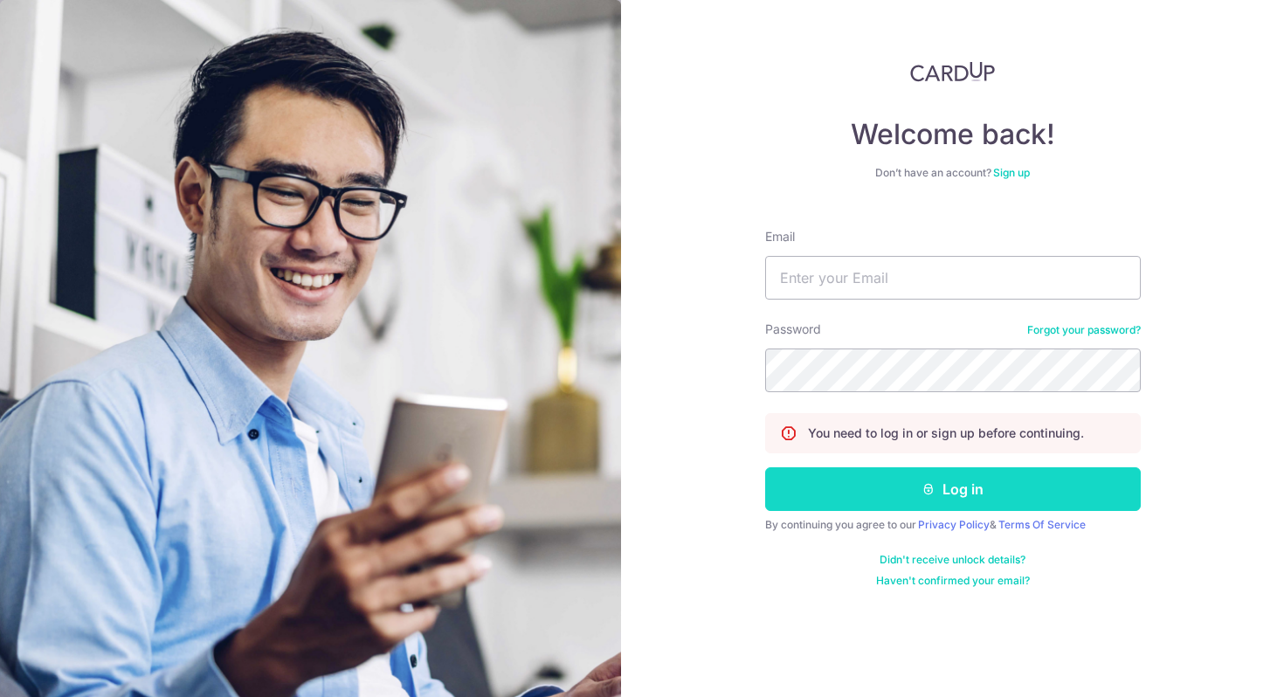 The width and height of the screenshot is (1284, 697). What do you see at coordinates (953, 72) in the screenshot?
I see `img: CardUp Logo` at bounding box center [953, 72].